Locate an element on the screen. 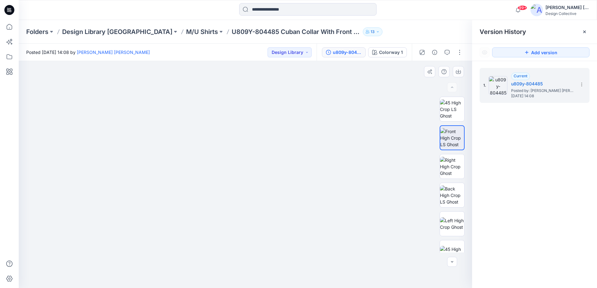  img: 45 High Crop is located at coordinates (452, 253).